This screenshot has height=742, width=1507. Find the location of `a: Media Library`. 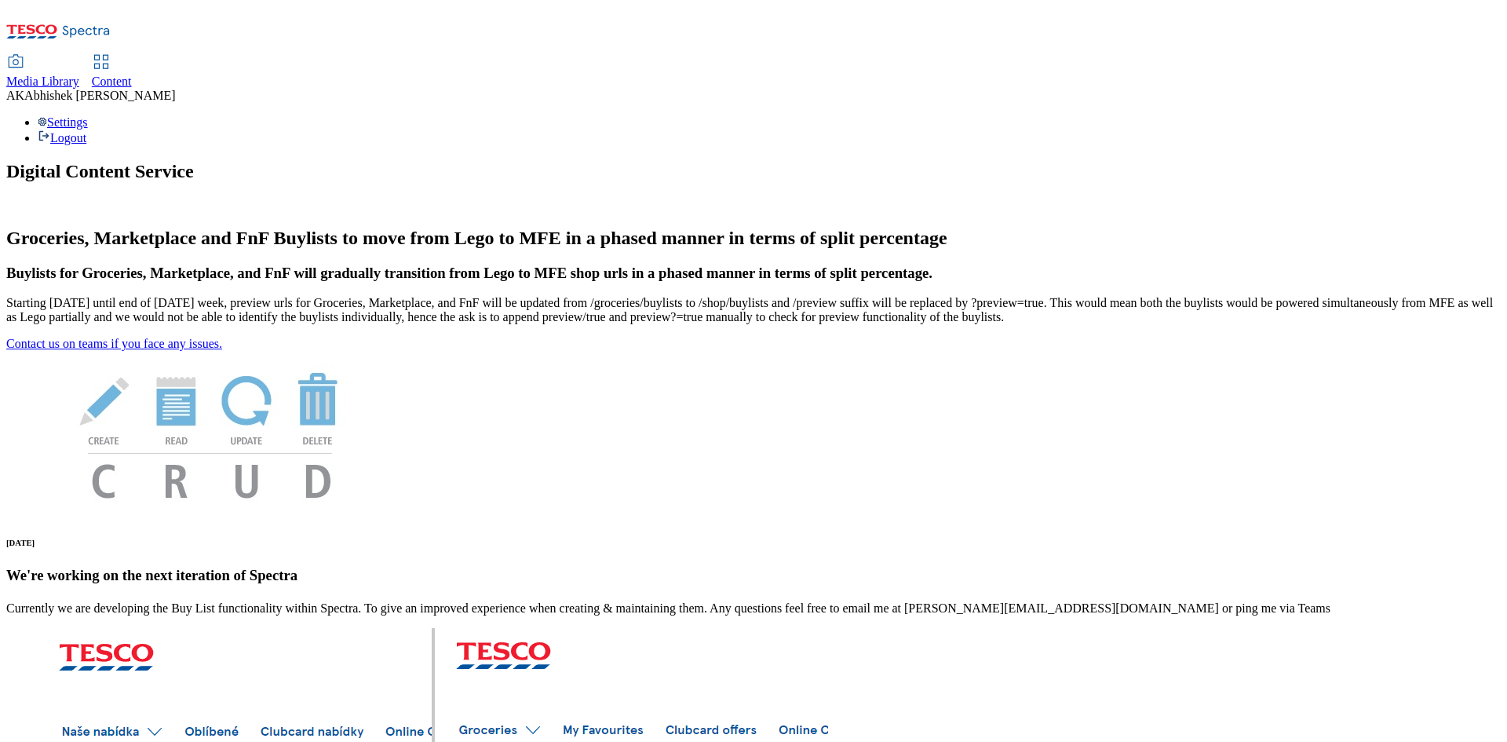

a: Media Library is located at coordinates (42, 72).